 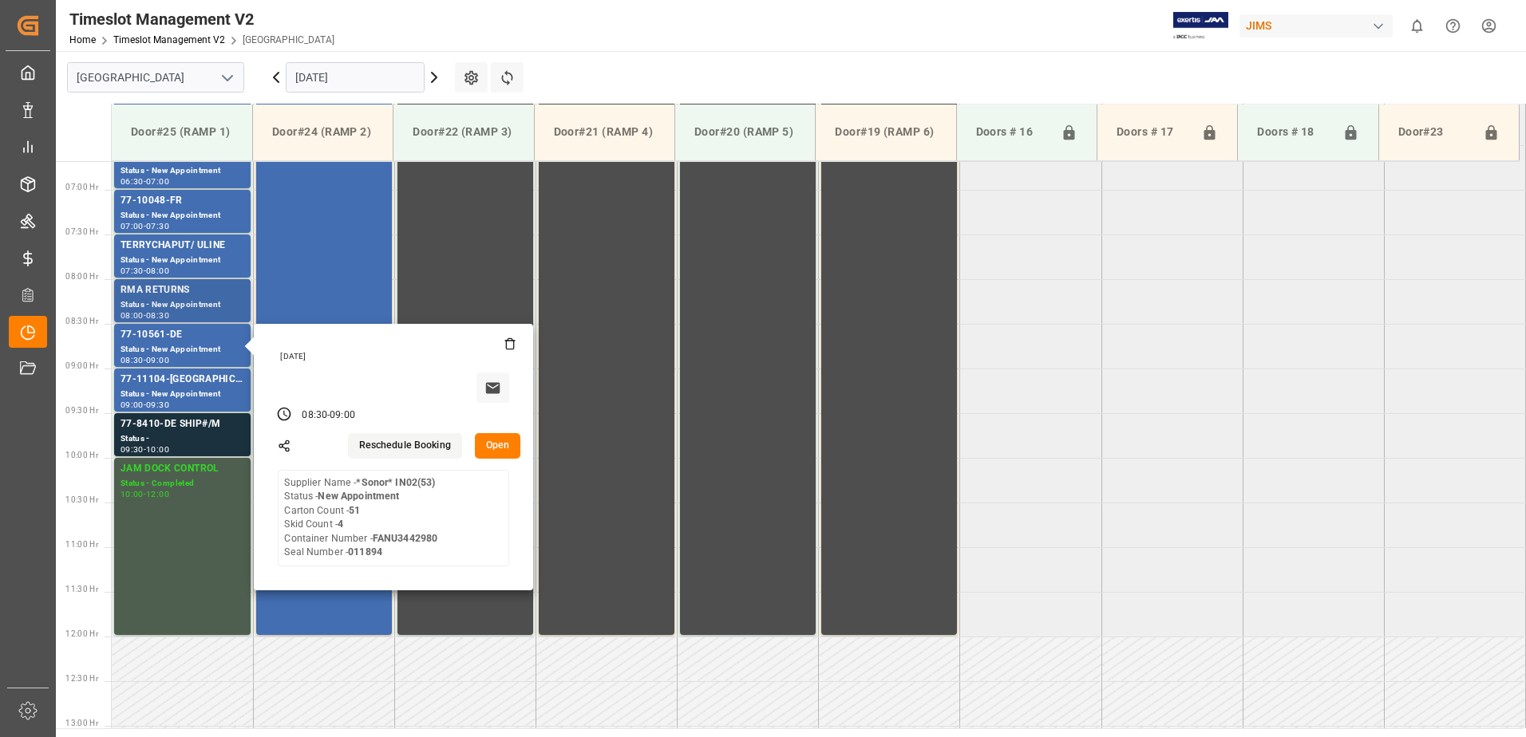 I want to click on img: Exertis%20JAM%20-%20Email%20Logo.jpg_1722504956.jpg, so click(x=1200, y=26).